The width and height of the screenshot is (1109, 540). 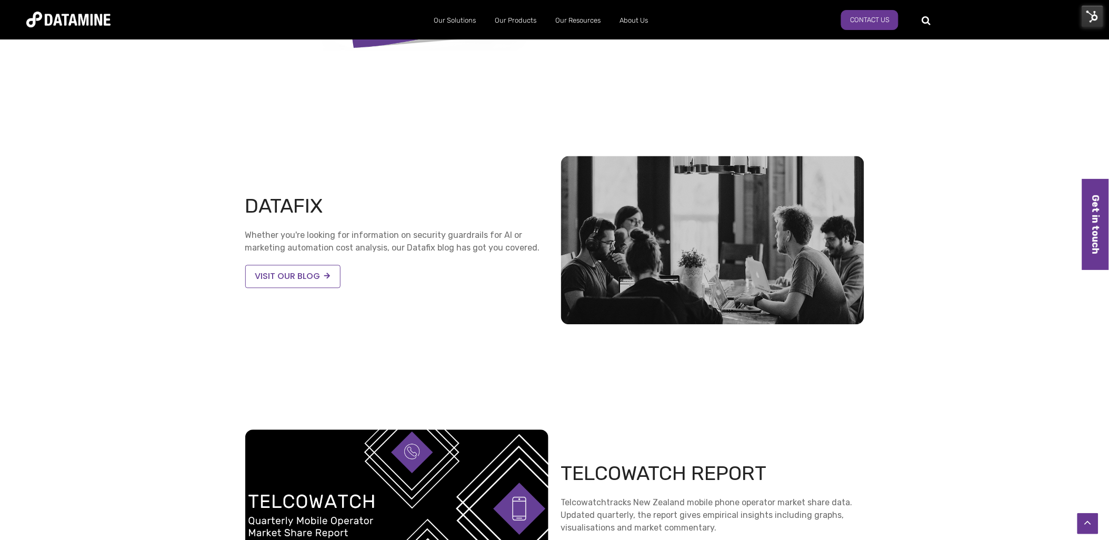 What do you see at coordinates (1095, 224) in the screenshot?
I see `a: Get in touch` at bounding box center [1095, 224].